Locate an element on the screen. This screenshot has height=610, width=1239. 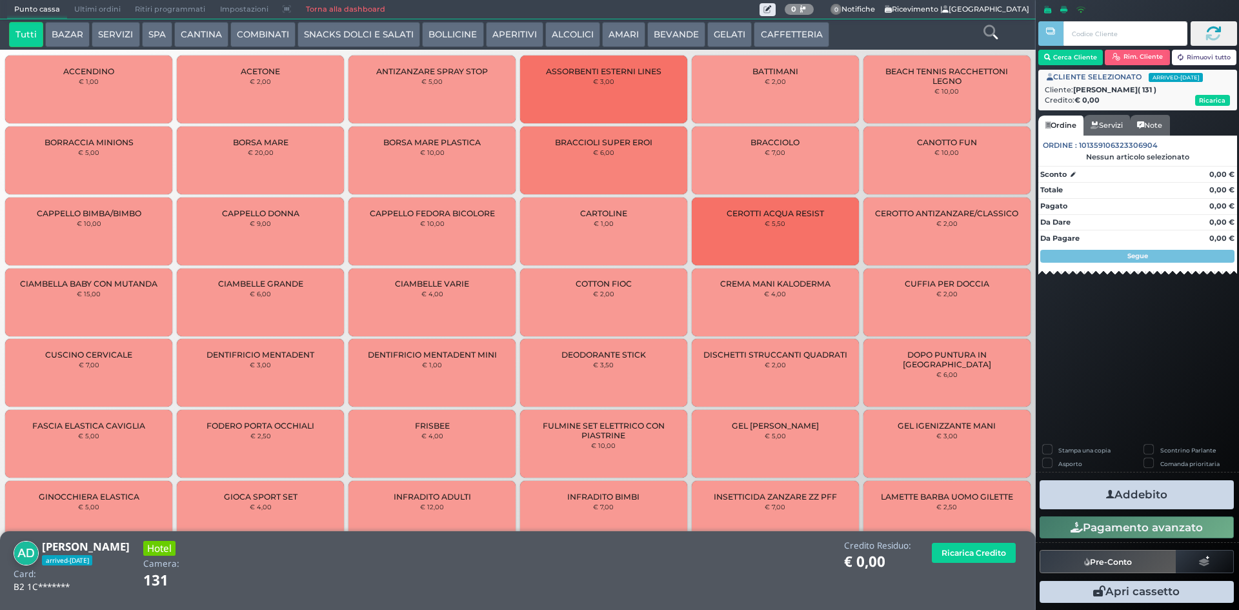
span: CIAMBELLE VARIE is located at coordinates (432, 283).